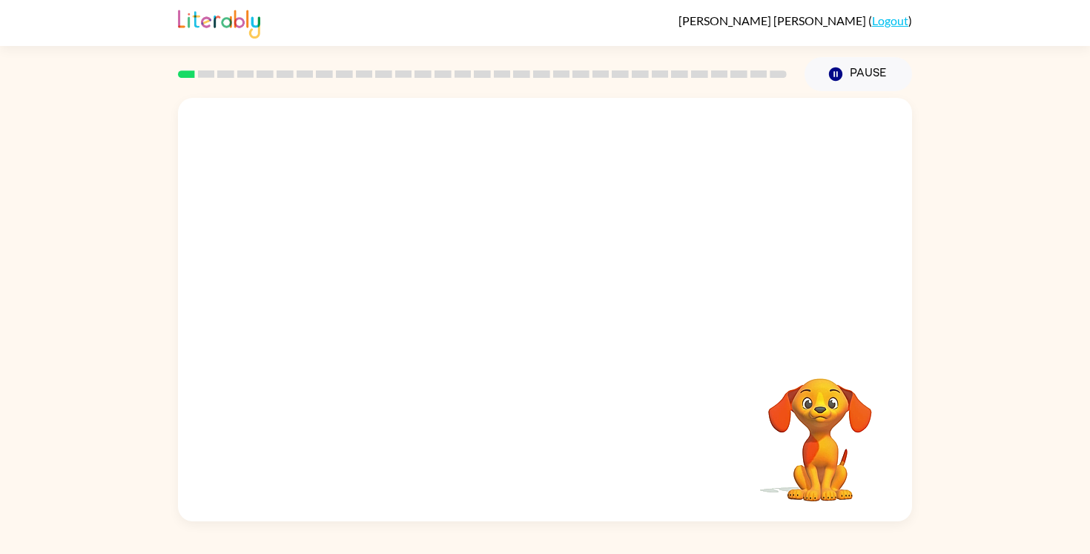 The height and width of the screenshot is (554, 1090). Describe the element at coordinates (219, 22) in the screenshot. I see `img: Literably` at that location.